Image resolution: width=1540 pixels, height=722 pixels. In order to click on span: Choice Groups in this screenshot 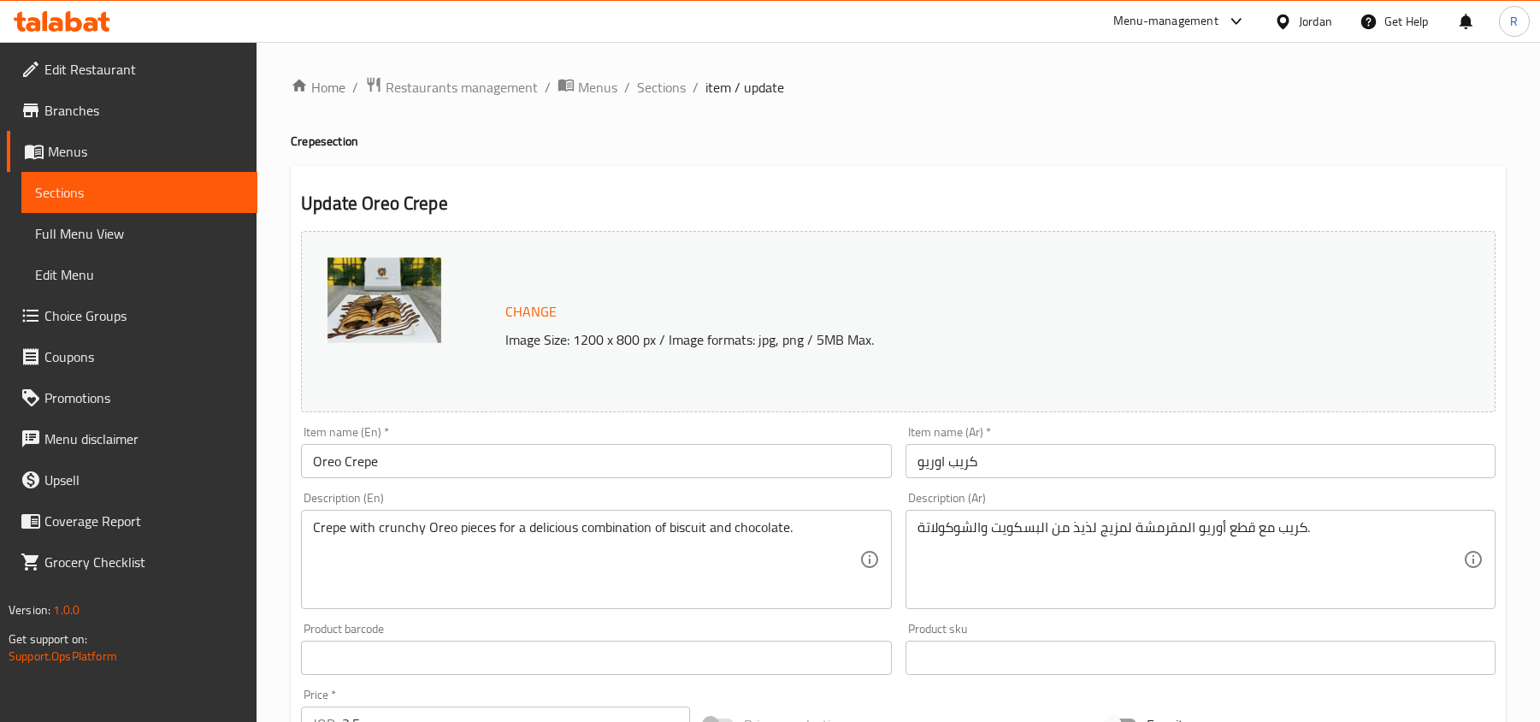, I will do `click(144, 315)`.